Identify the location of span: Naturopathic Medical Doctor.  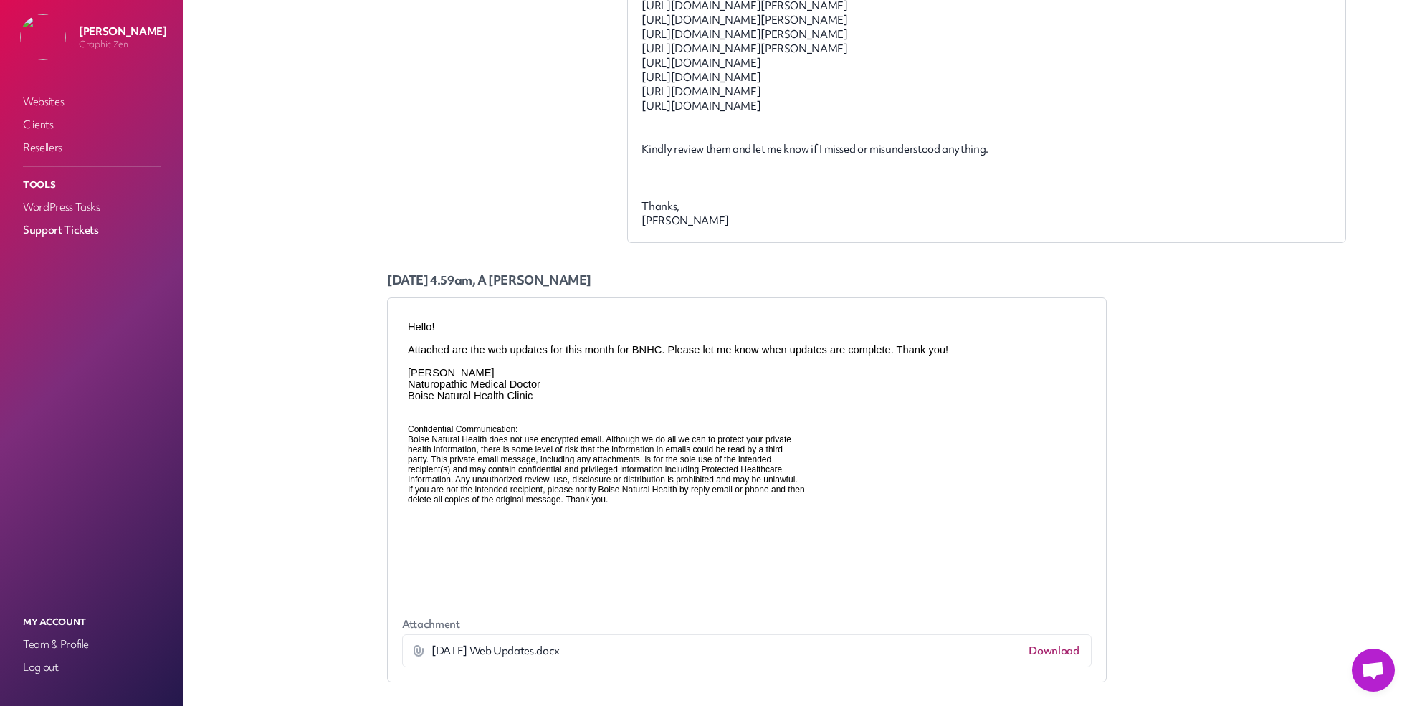
(72, 69).